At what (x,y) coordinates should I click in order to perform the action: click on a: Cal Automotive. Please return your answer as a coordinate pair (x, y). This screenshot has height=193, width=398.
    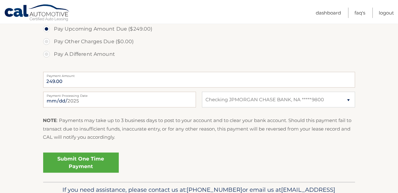
    Looking at the image, I should click on (37, 13).